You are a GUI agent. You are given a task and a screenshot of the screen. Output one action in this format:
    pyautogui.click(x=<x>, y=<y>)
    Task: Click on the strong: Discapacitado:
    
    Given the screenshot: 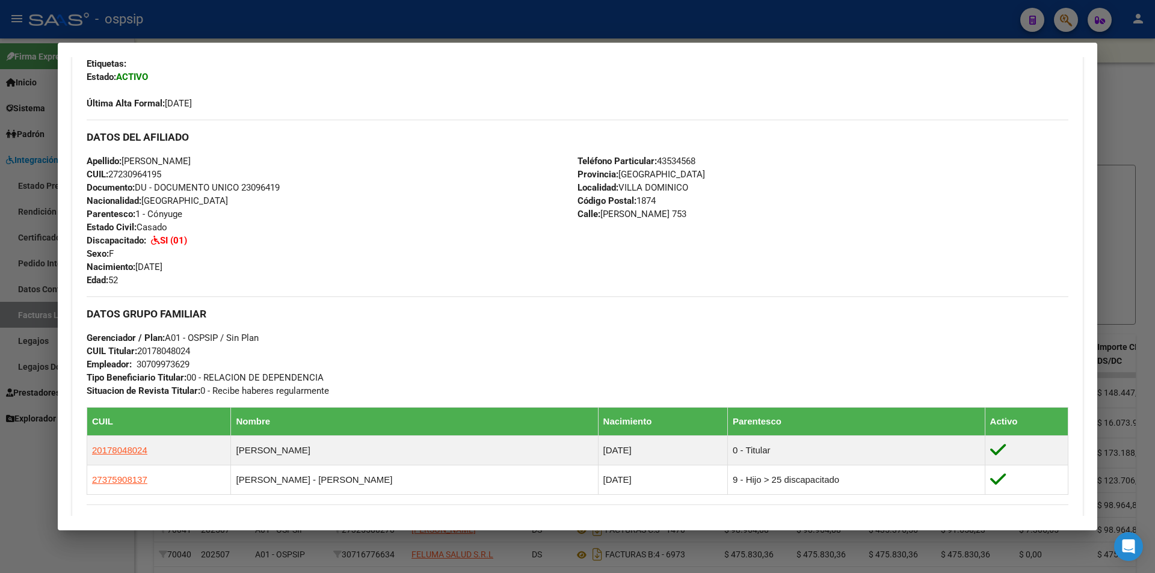 What is the action you would take?
    pyautogui.click(x=116, y=241)
    